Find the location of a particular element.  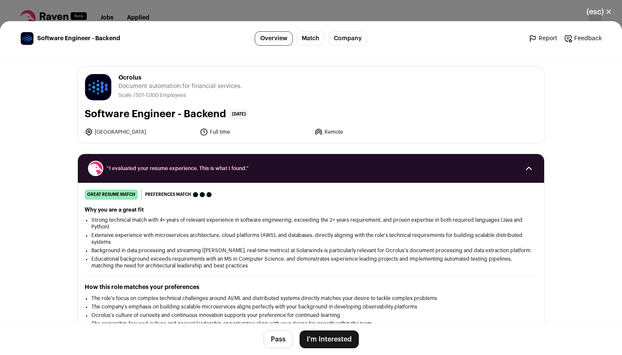

button: I'm Interested is located at coordinates (329, 339).